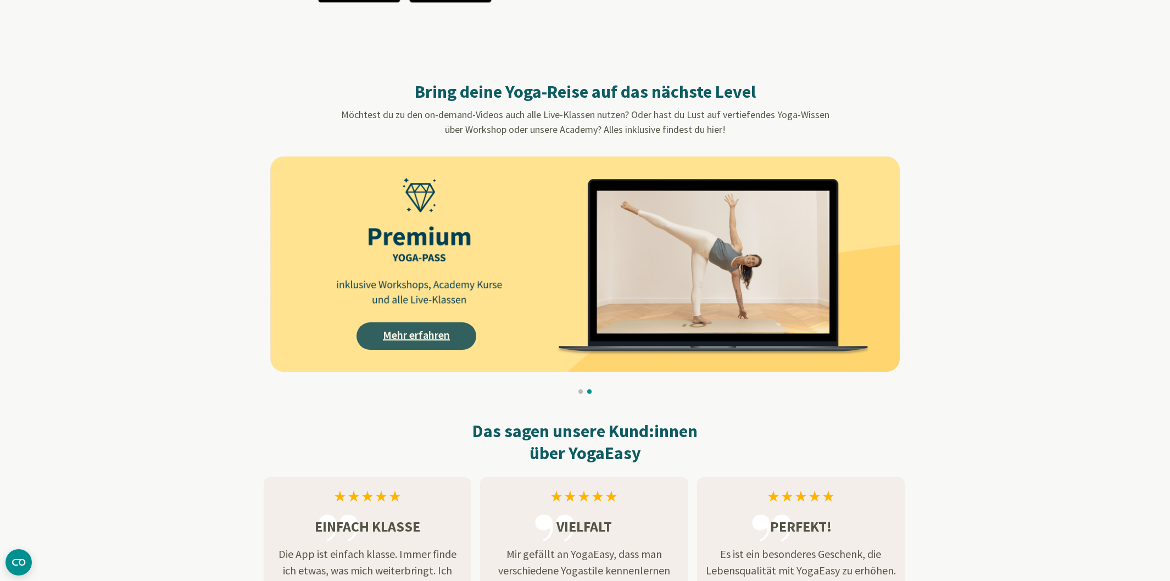  I want to click on h2: Das sagen unsere Kund:innen über YogaEasy, so click(585, 442).